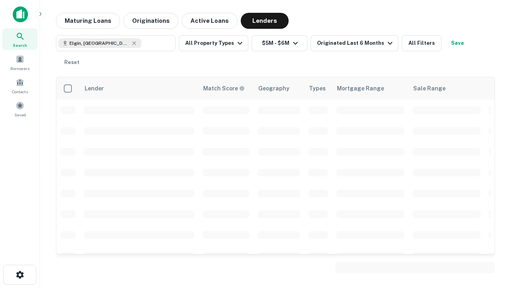  Describe the element at coordinates (139, 88) in the screenshot. I see `th: Lender` at that location.